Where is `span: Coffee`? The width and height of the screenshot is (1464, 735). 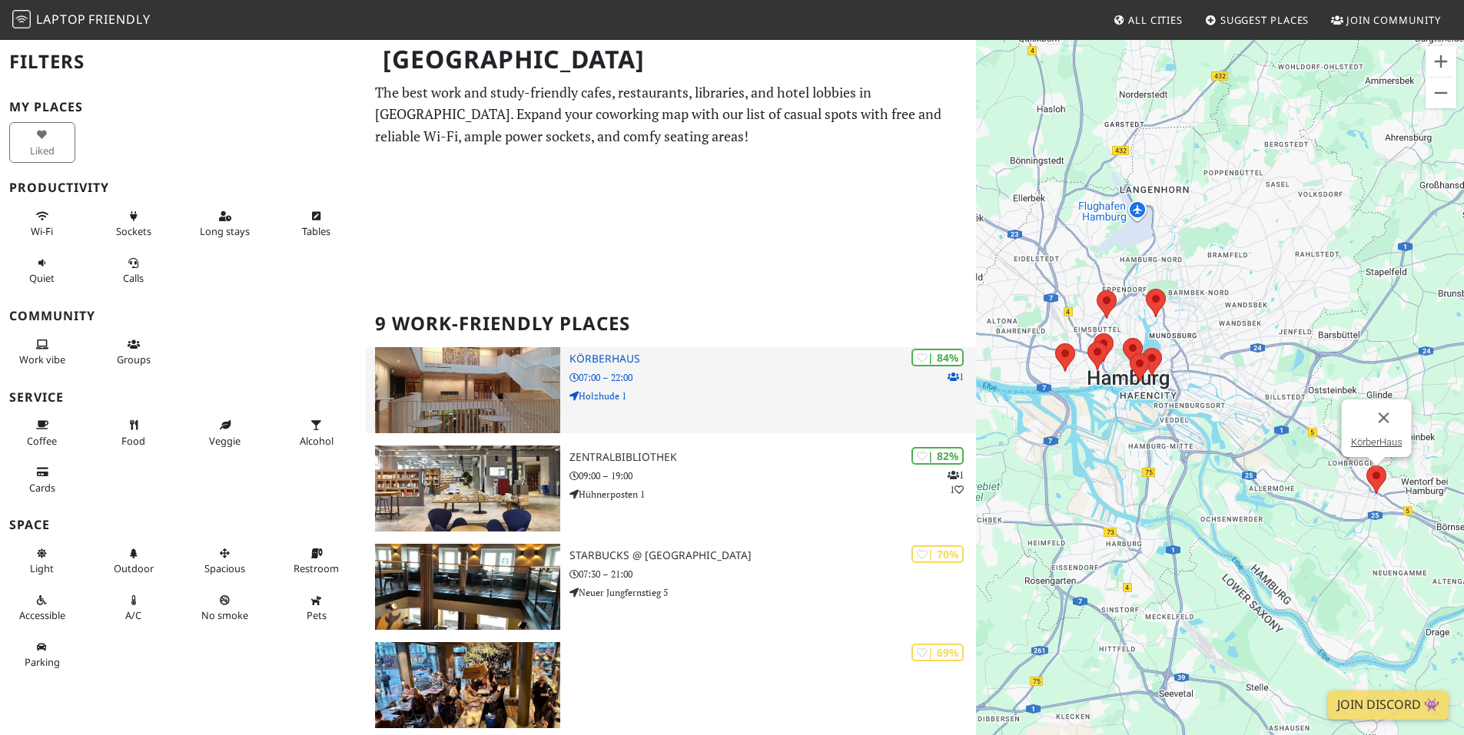 span: Coffee is located at coordinates (41, 441).